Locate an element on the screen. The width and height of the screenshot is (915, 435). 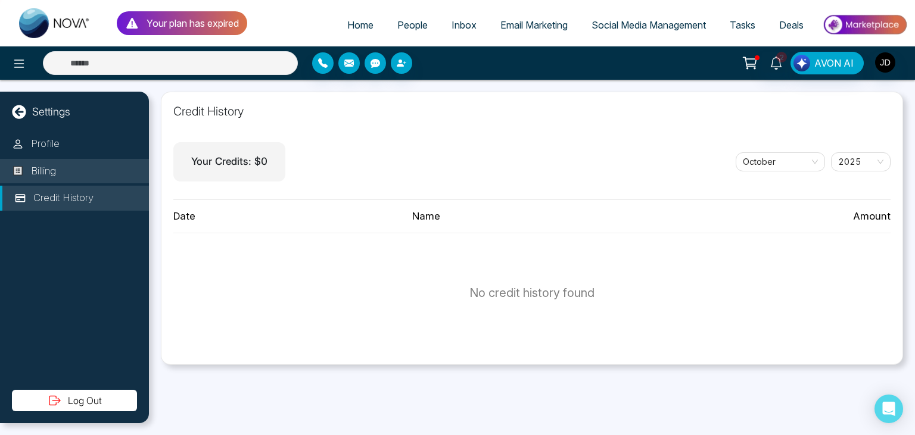
p: Your plan has expired is located at coordinates (192, 23).